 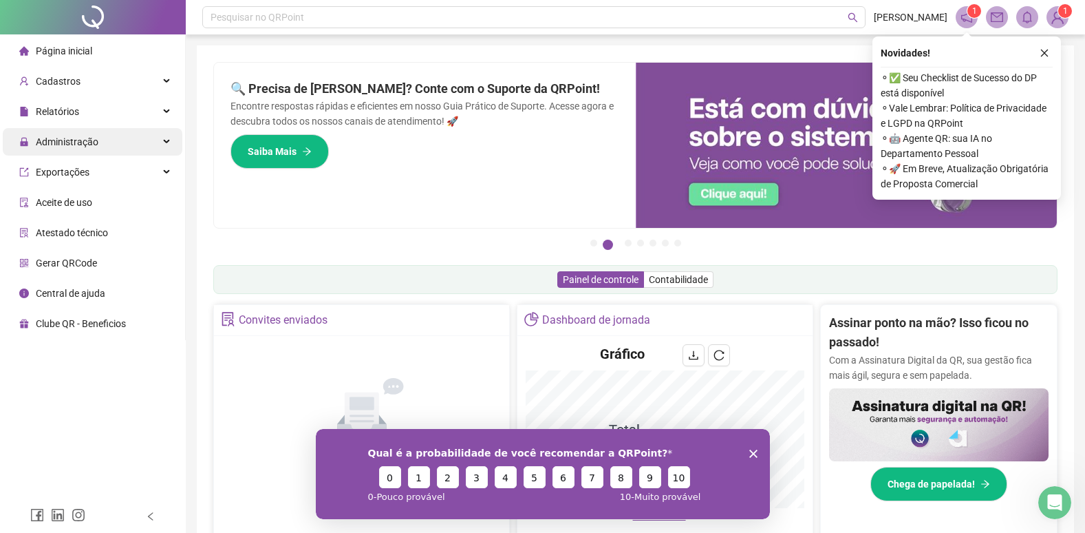 What do you see at coordinates (272, 151) in the screenshot?
I see `span: Saiba Mais` at bounding box center [272, 151].